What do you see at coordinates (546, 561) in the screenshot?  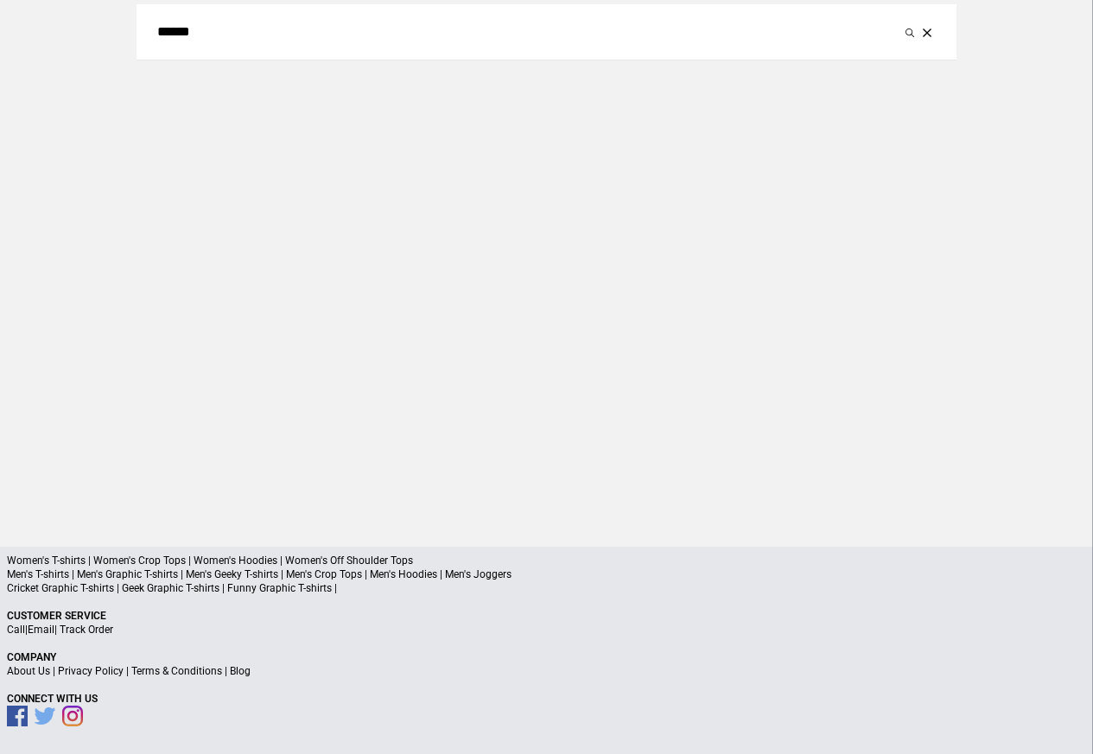 I see `p: Women's T-shirts | Women's Crop Tops | Women's Hoodies | Women's Off Shoulder Tops` at bounding box center [546, 561].